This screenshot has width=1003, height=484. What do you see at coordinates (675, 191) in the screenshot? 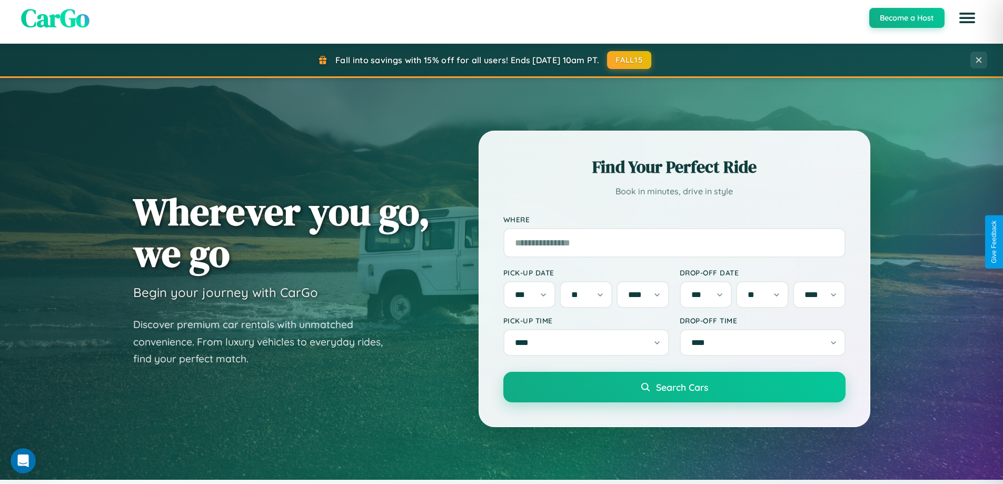
I see `p: Book in minutes, drive in style` at bounding box center [675, 191].